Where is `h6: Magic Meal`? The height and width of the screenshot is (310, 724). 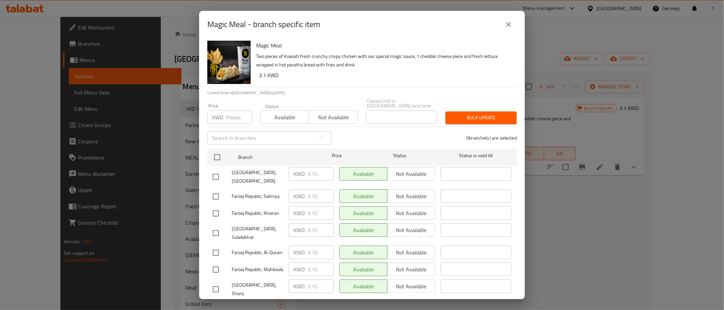 h6: Magic Meal is located at coordinates (384, 45).